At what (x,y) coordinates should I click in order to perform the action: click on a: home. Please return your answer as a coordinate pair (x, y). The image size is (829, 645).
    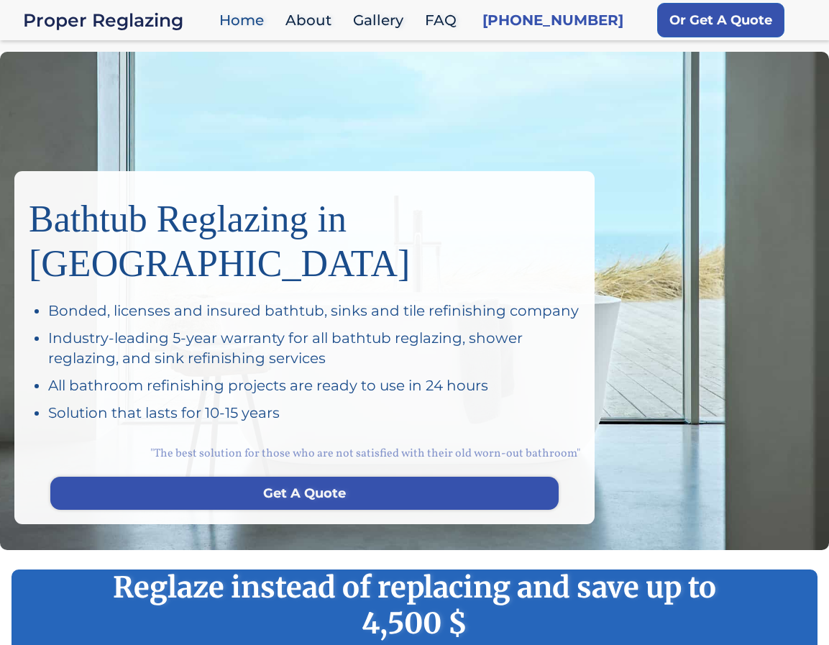
    Looking at the image, I should click on (117, 20).